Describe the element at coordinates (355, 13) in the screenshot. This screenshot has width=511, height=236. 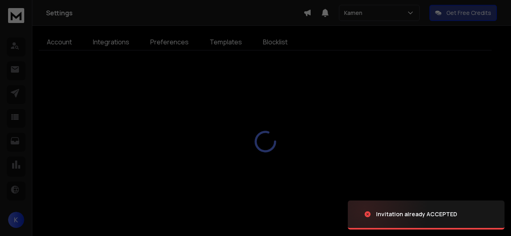
I see `p: Kamen` at that location.